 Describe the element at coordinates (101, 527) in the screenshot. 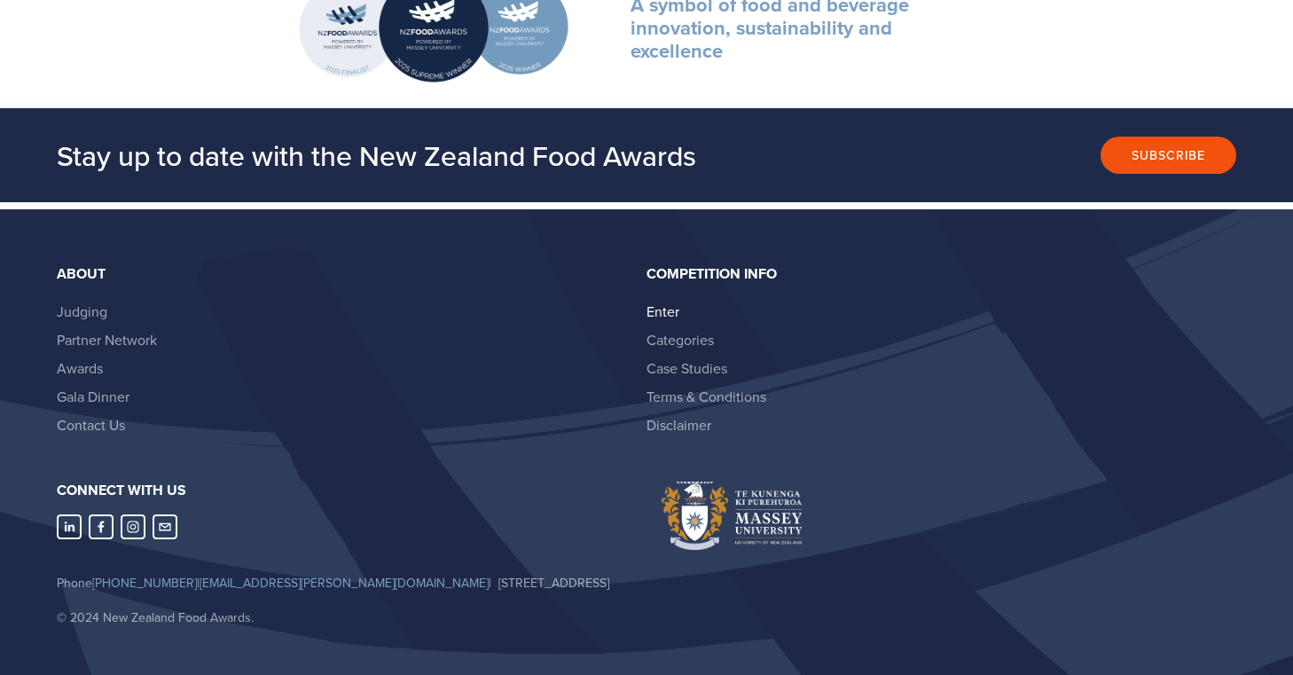

I see `a: Abbie Harris` at that location.